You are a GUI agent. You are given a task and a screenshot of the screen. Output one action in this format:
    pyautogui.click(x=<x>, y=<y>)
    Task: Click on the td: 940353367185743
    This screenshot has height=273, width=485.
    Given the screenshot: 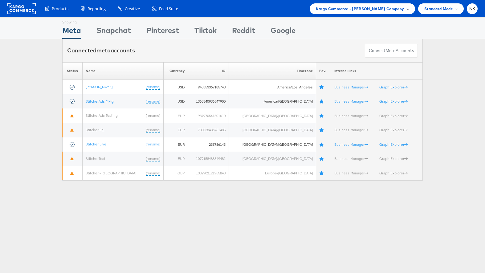 What is the action you would take?
    pyautogui.click(x=208, y=87)
    